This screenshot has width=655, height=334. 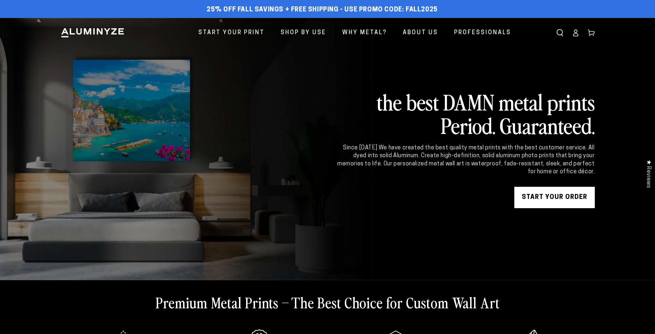 I want to click on img: Aluminyze, so click(x=93, y=33).